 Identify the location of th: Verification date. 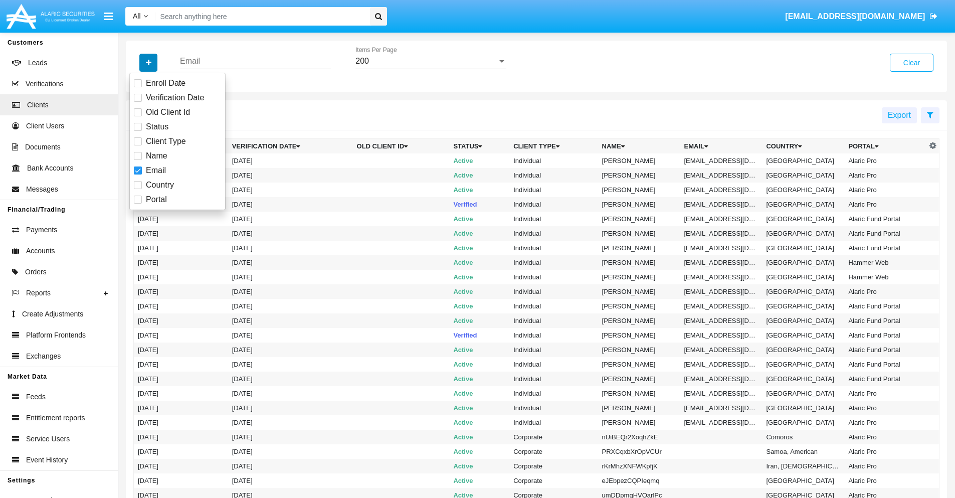
(290, 146).